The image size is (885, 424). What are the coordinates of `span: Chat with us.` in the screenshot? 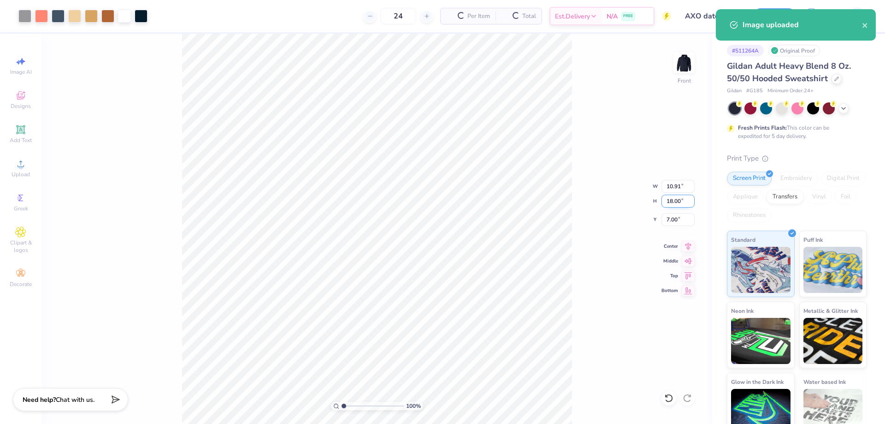 It's located at (75, 399).